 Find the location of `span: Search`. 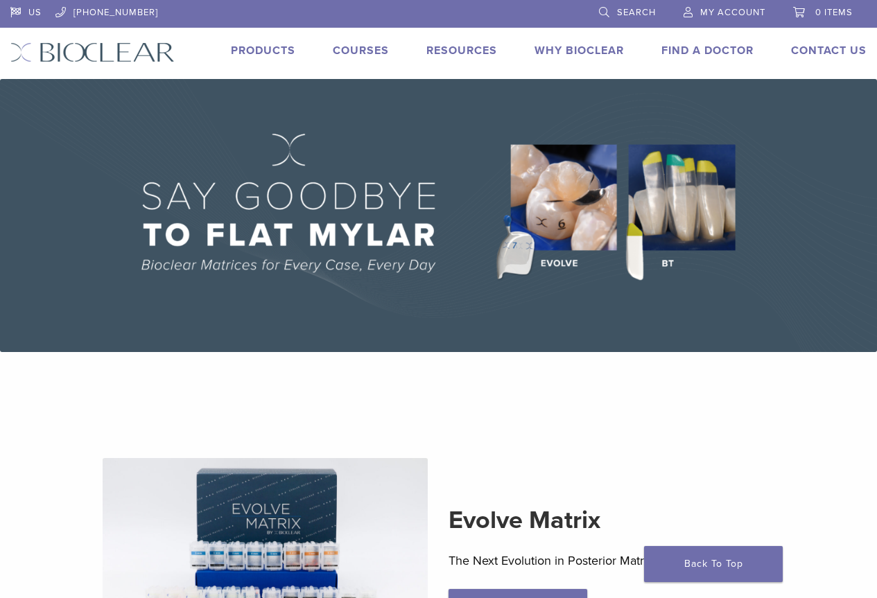

span: Search is located at coordinates (637, 12).